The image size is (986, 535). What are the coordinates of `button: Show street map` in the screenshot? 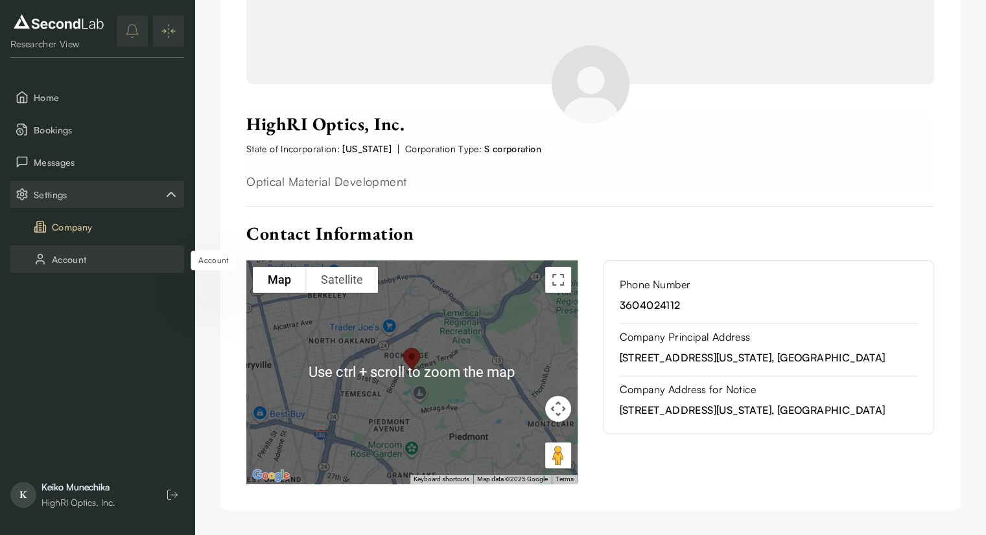 It's located at (279, 280).